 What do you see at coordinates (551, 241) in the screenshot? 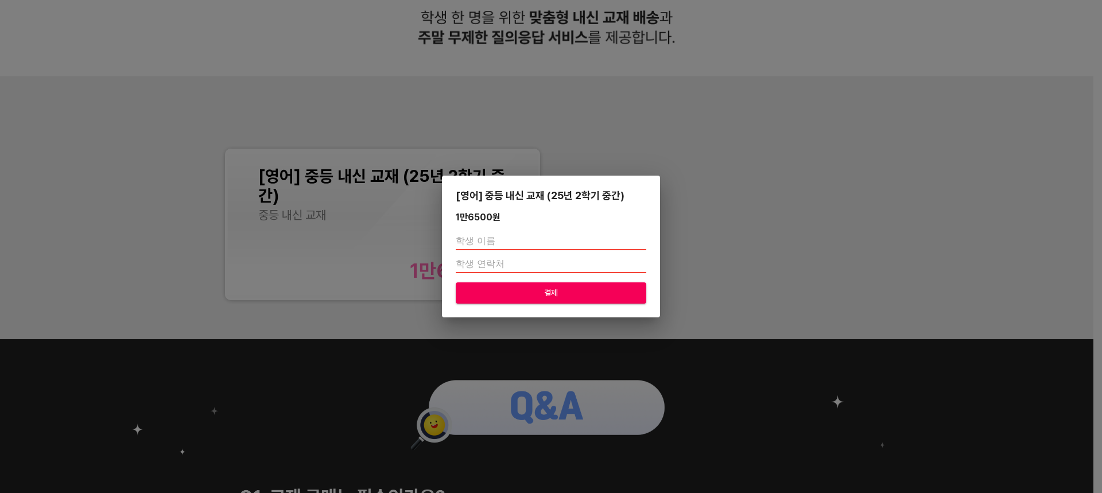
I see `input: 학생 이름` at bounding box center [551, 241].